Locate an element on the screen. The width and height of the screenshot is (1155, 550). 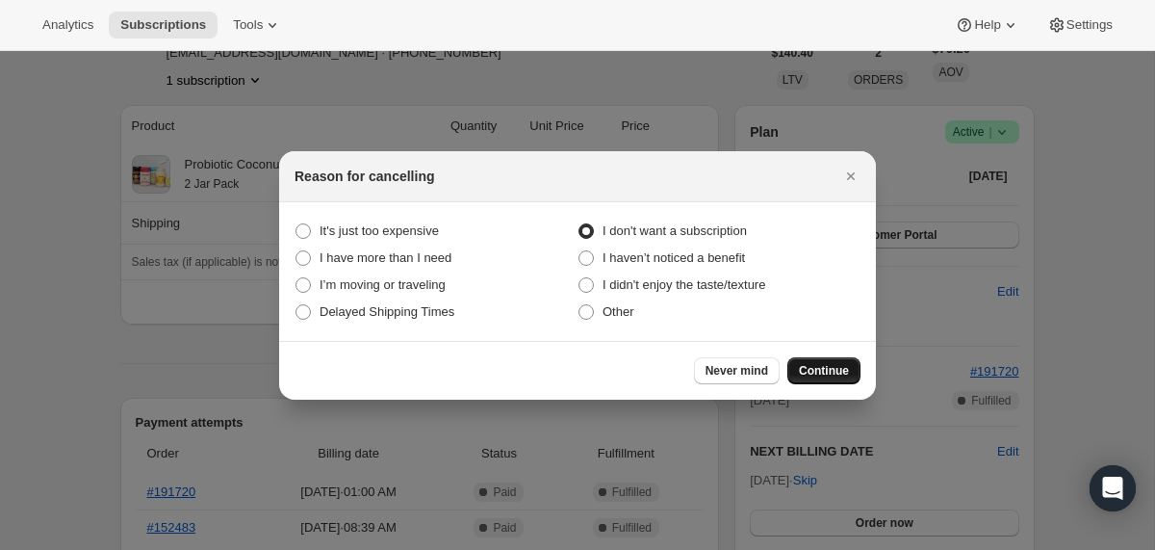
button: Continue is located at coordinates (824, 371).